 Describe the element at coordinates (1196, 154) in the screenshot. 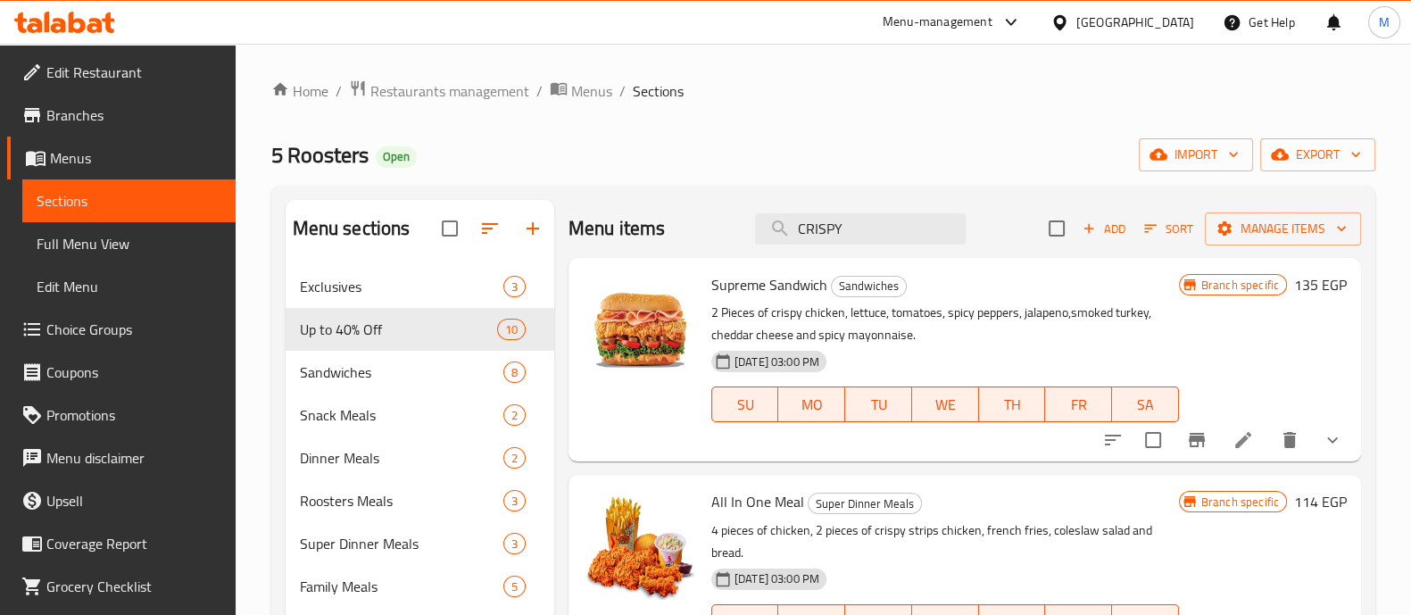

I see `button: import` at that location.